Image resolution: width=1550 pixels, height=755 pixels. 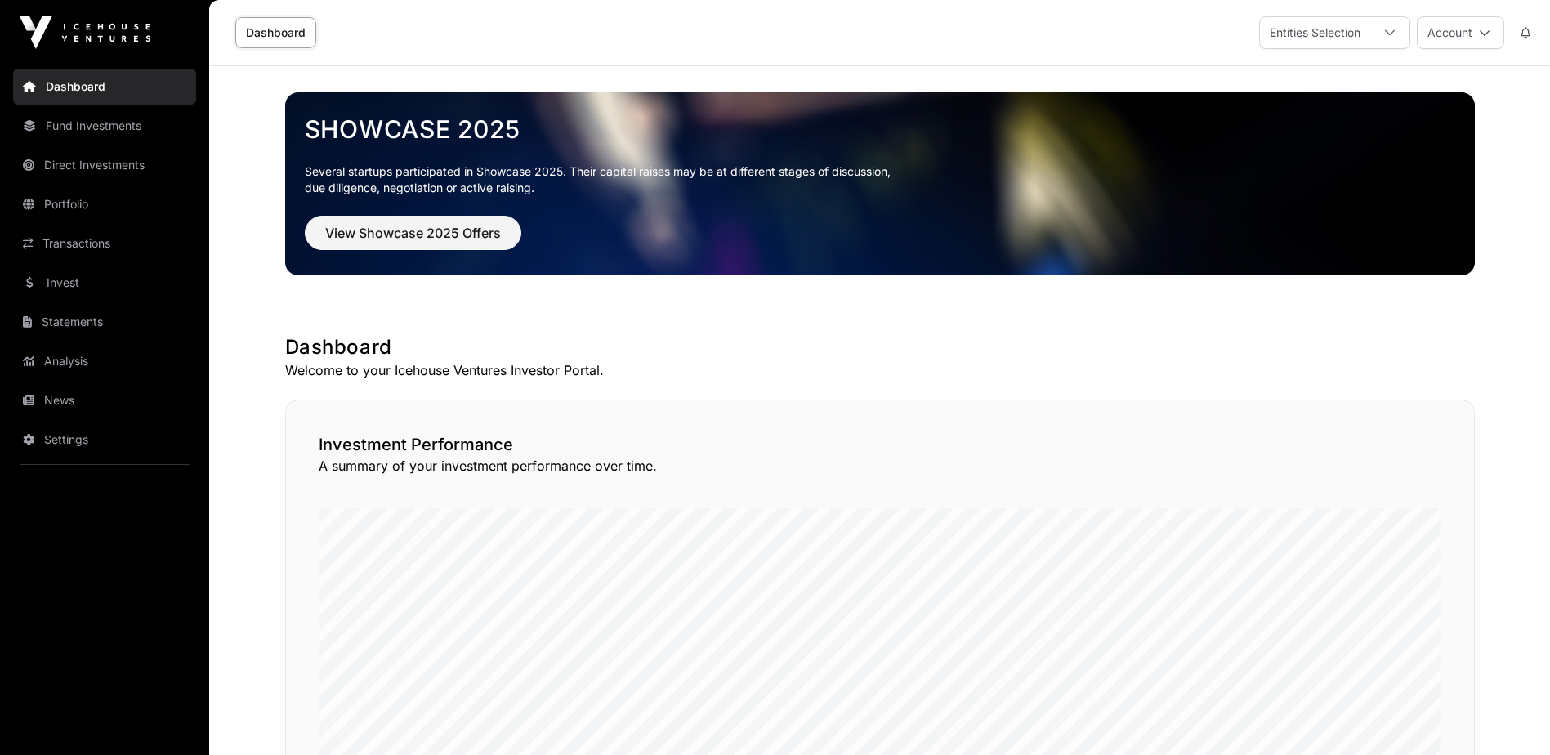 What do you see at coordinates (413, 240) in the screenshot?
I see `a: View Showcase 2025 Offers` at bounding box center [413, 240].